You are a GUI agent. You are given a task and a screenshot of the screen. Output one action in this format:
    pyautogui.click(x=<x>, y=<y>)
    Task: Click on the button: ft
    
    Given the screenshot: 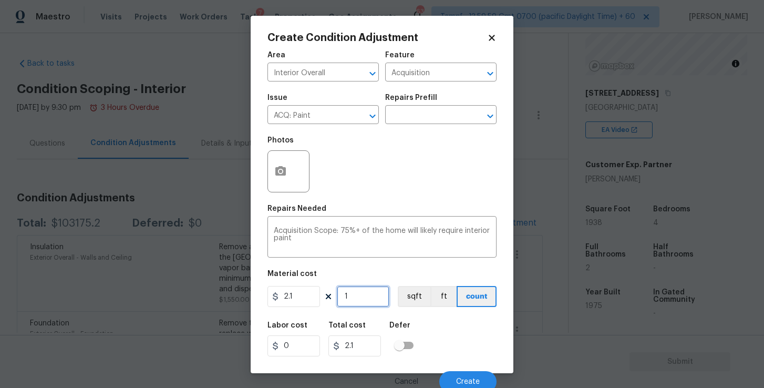 What is the action you would take?
    pyautogui.click(x=443, y=296)
    